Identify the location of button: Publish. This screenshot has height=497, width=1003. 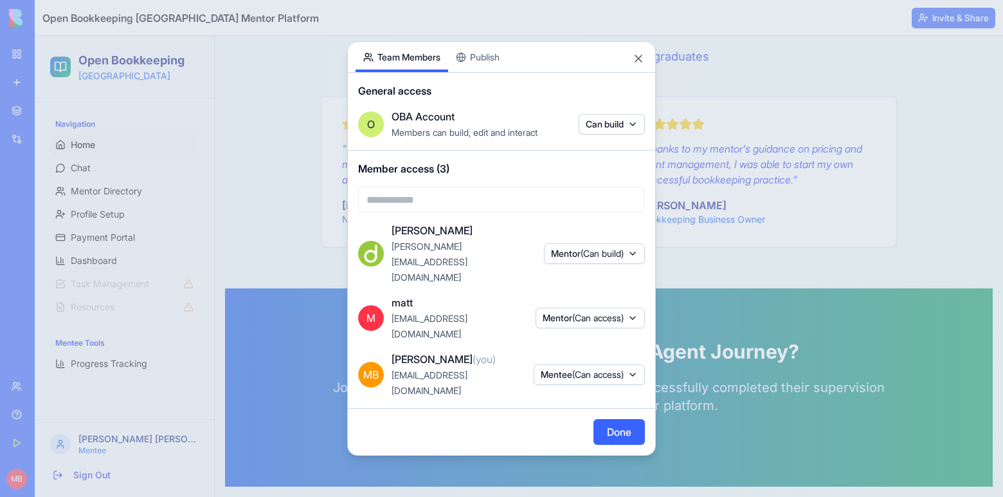
(478, 57).